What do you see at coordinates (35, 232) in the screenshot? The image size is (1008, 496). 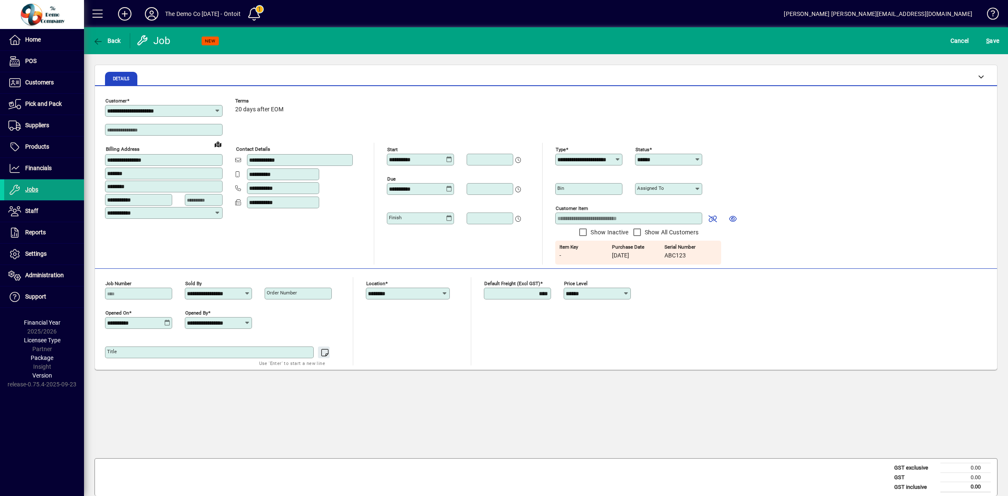 I see `span: Reports` at bounding box center [35, 232].